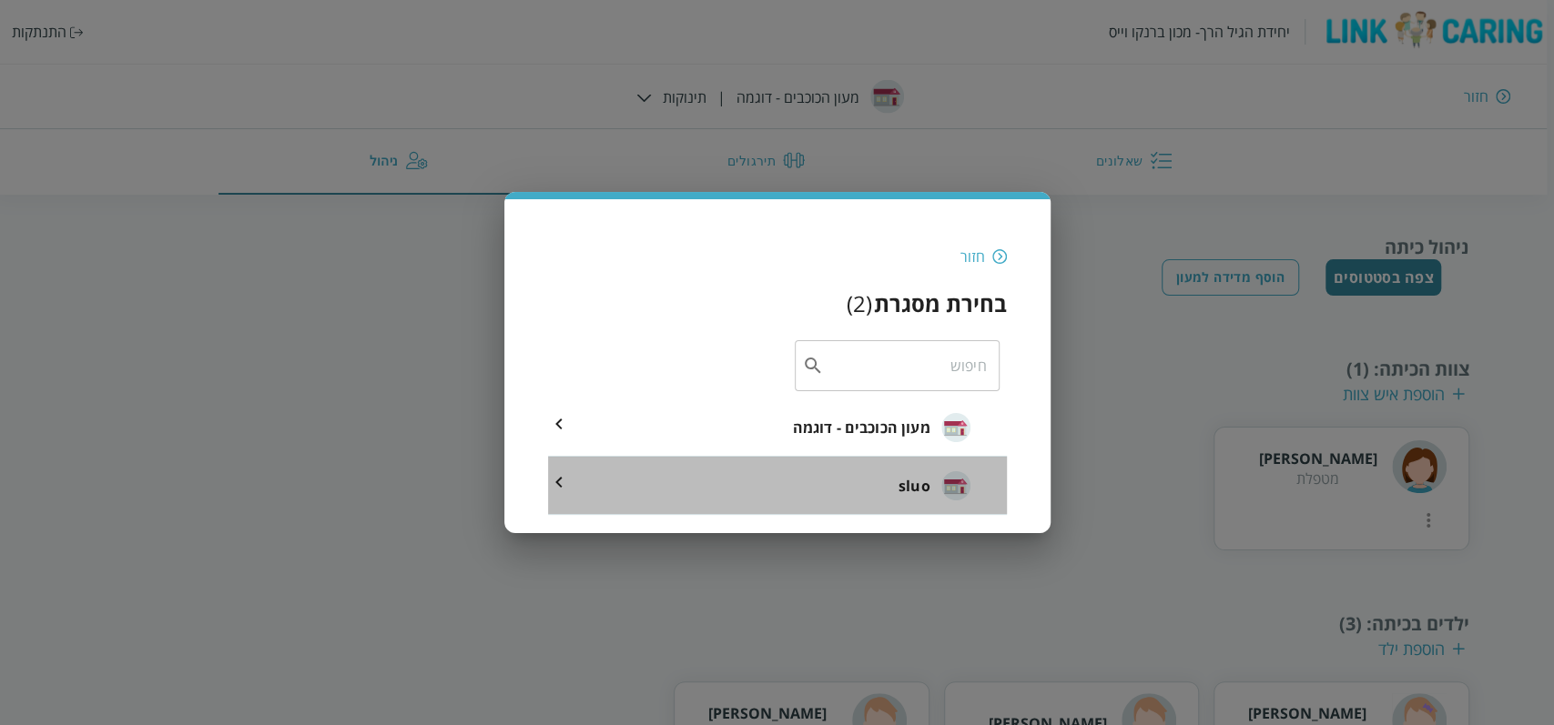 This screenshot has height=725, width=1554. What do you see at coordinates (956, 486) in the screenshot?
I see `img: sluo` at bounding box center [956, 486].